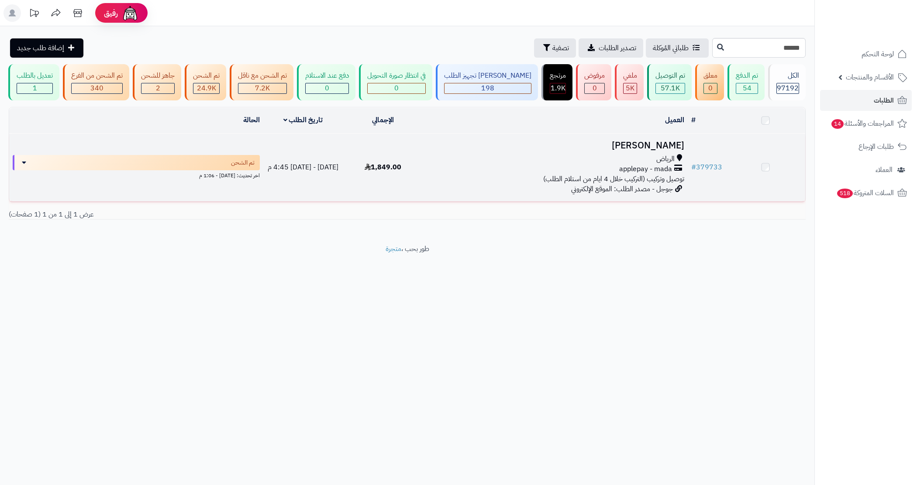 Image resolution: width=917 pixels, height=485 pixels. What do you see at coordinates (630, 88) in the screenshot?
I see `div: 5008` at bounding box center [630, 88].